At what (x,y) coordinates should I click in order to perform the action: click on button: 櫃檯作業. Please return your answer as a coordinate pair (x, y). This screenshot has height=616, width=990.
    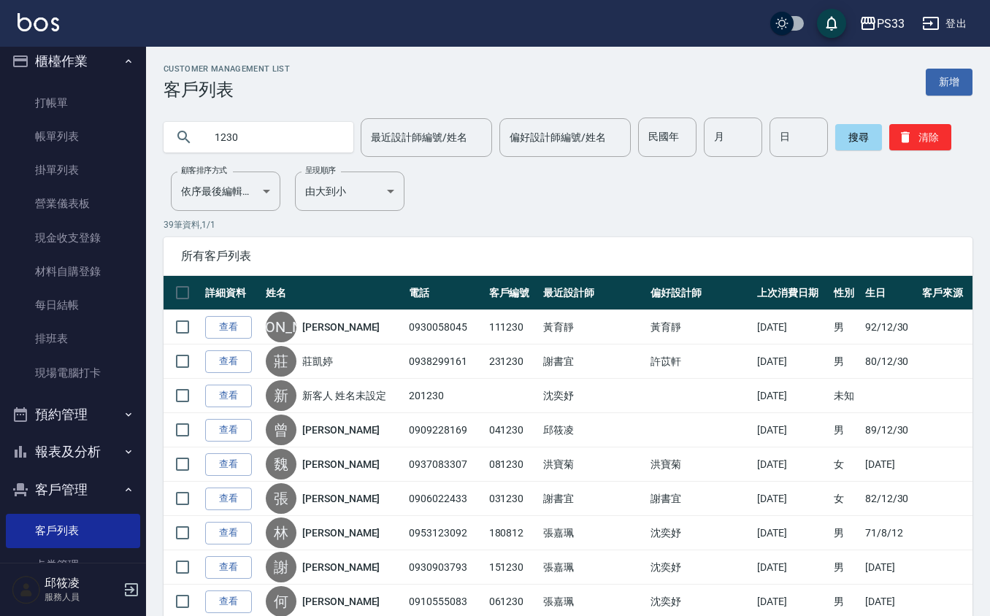
    Looking at the image, I should click on (73, 61).